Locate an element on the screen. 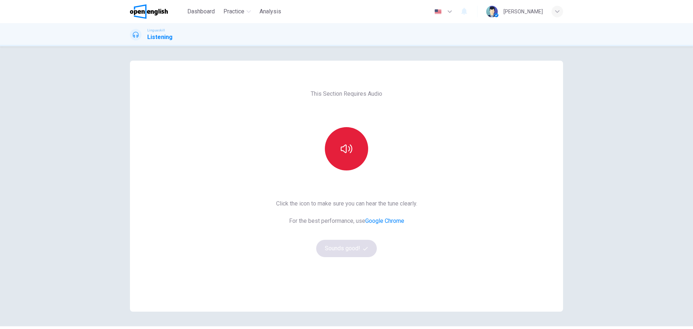 This screenshot has width=693, height=329. span: For the best performance, use is located at coordinates (346, 221).